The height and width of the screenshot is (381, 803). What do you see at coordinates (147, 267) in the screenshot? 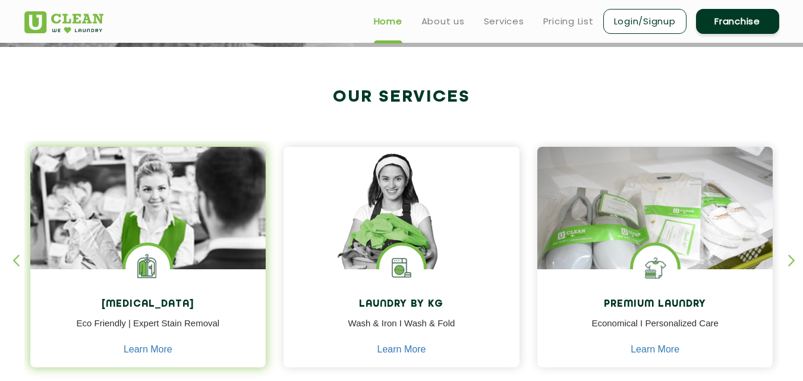
I see `img: Laundry Services near me` at bounding box center [147, 267].